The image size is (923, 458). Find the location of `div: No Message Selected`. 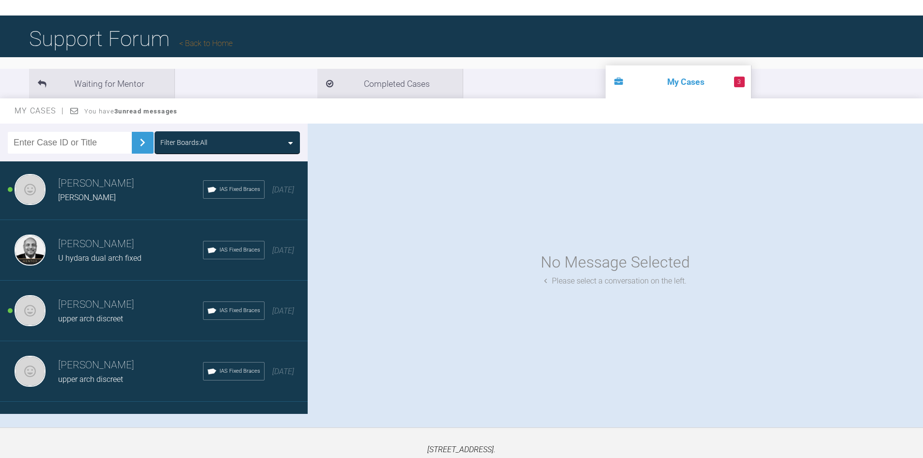

div: No Message Selected is located at coordinates (615, 262).